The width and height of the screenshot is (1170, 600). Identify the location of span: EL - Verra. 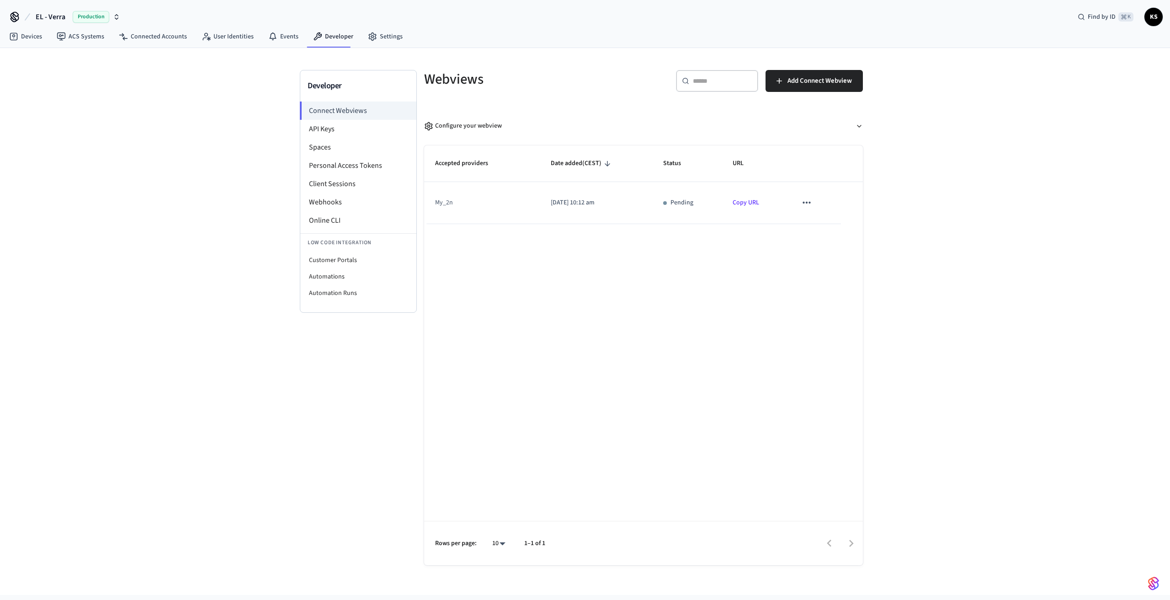
(50, 17).